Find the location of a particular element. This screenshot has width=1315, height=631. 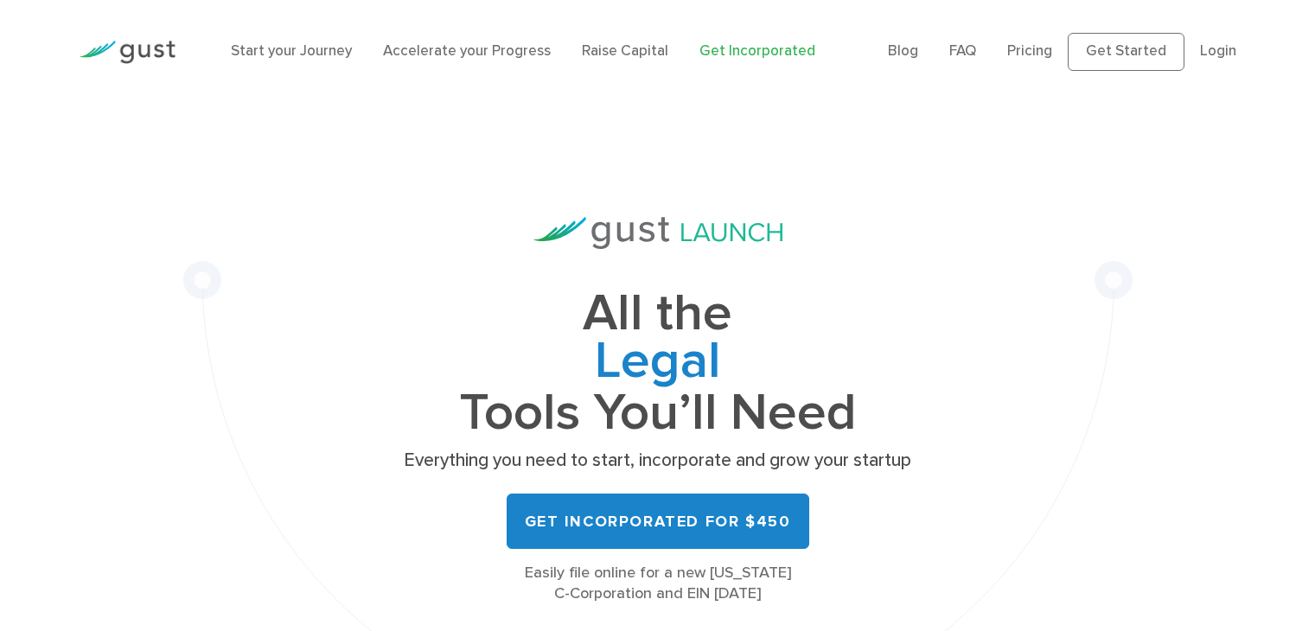

img: Gust Launch Logo is located at coordinates (658, 233).